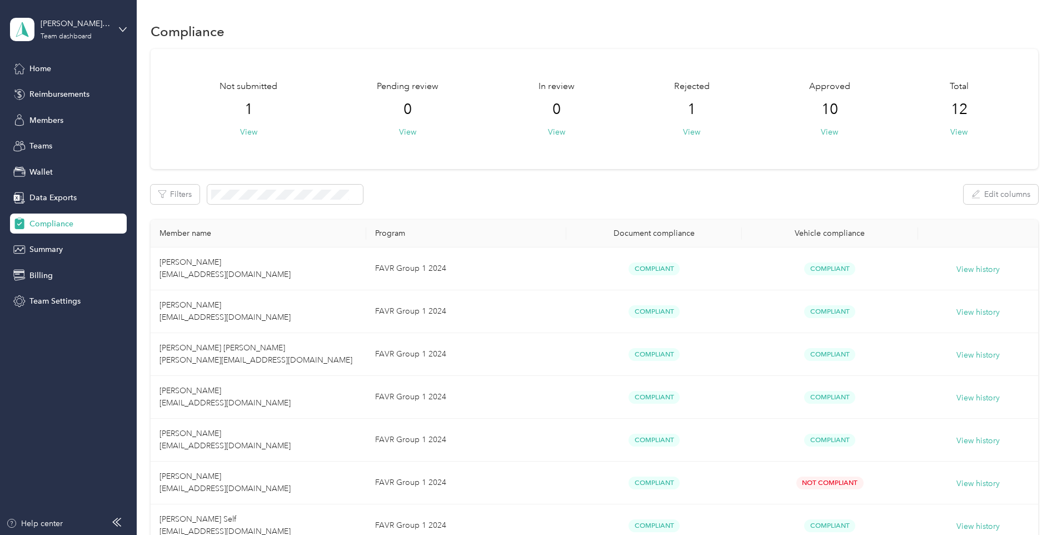  Describe the element at coordinates (258, 233) in the screenshot. I see `th: Member name` at that location.